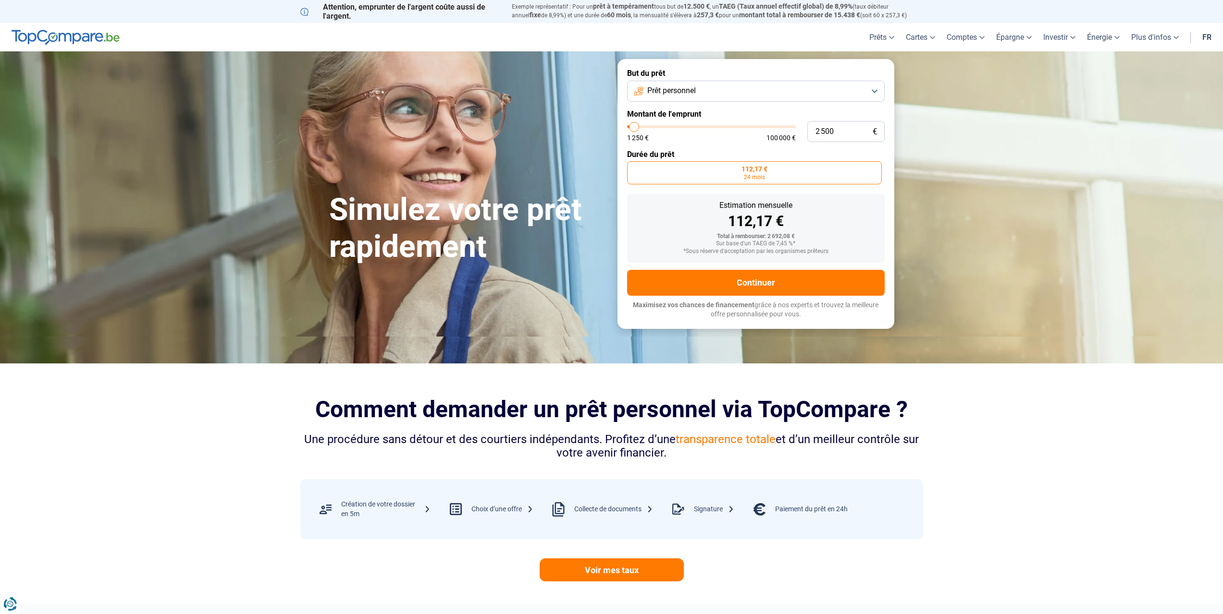 Image resolution: width=1223 pixels, height=614 pixels. Describe the element at coordinates (756, 244) in the screenshot. I see `div: Sur base d'un TAEG de 7,45 %*` at that location.